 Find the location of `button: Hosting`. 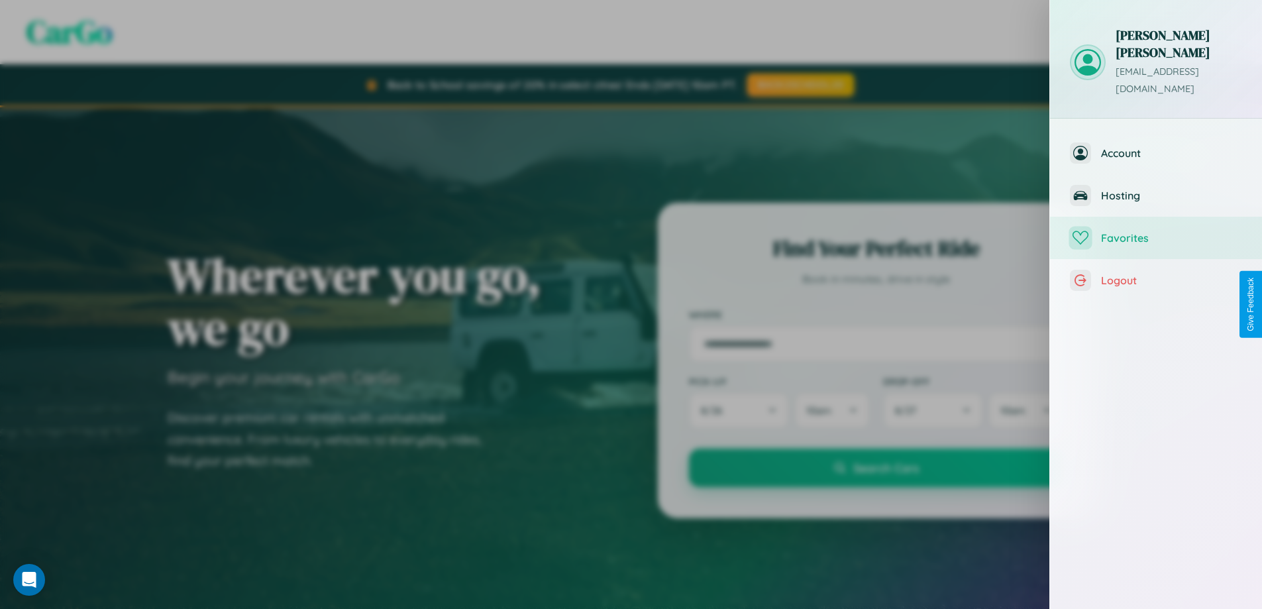

button: Hosting is located at coordinates (1156, 195).